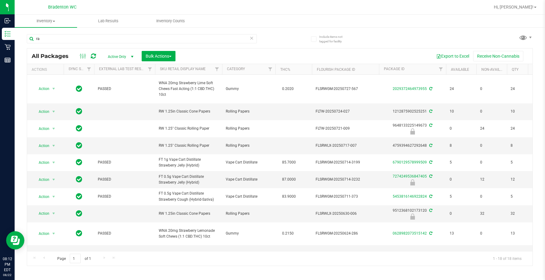 This screenshot has width=545, height=280. What do you see at coordinates (346, 179) in the screenshot?
I see `span: FLSRWGM-20250714-3232` at bounding box center [346, 179].